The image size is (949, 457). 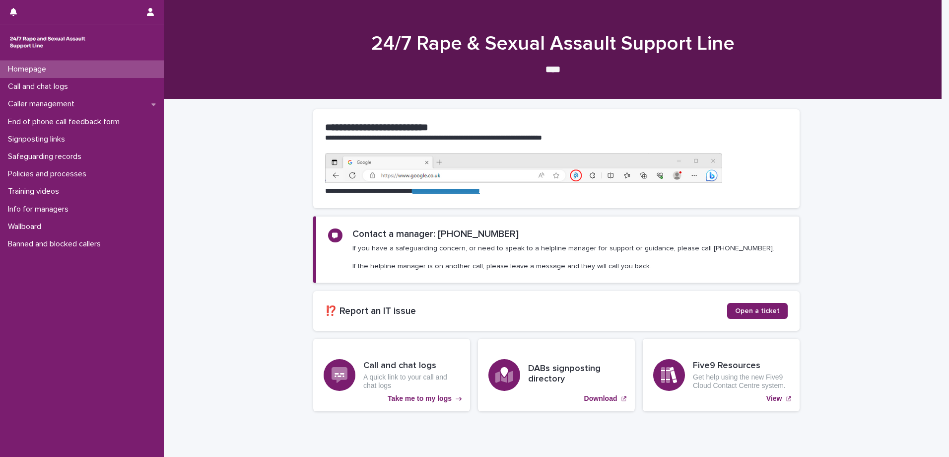 What do you see at coordinates (757, 311) in the screenshot?
I see `a: Open a ticket` at bounding box center [757, 311].